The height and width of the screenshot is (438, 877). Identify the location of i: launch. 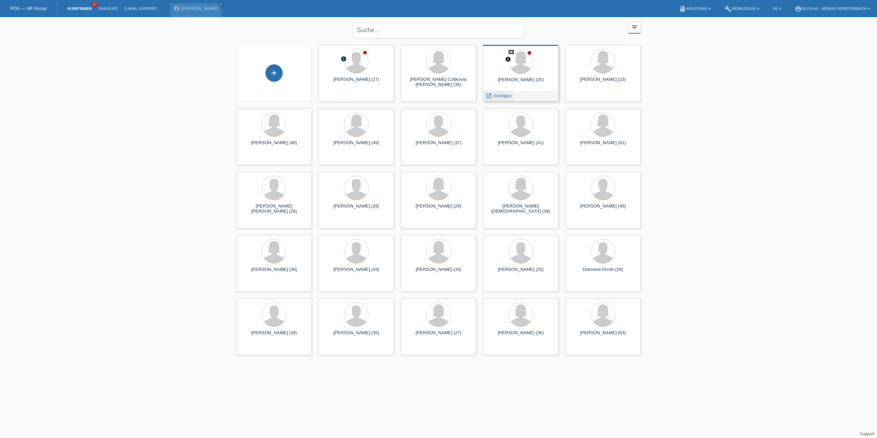
(489, 96).